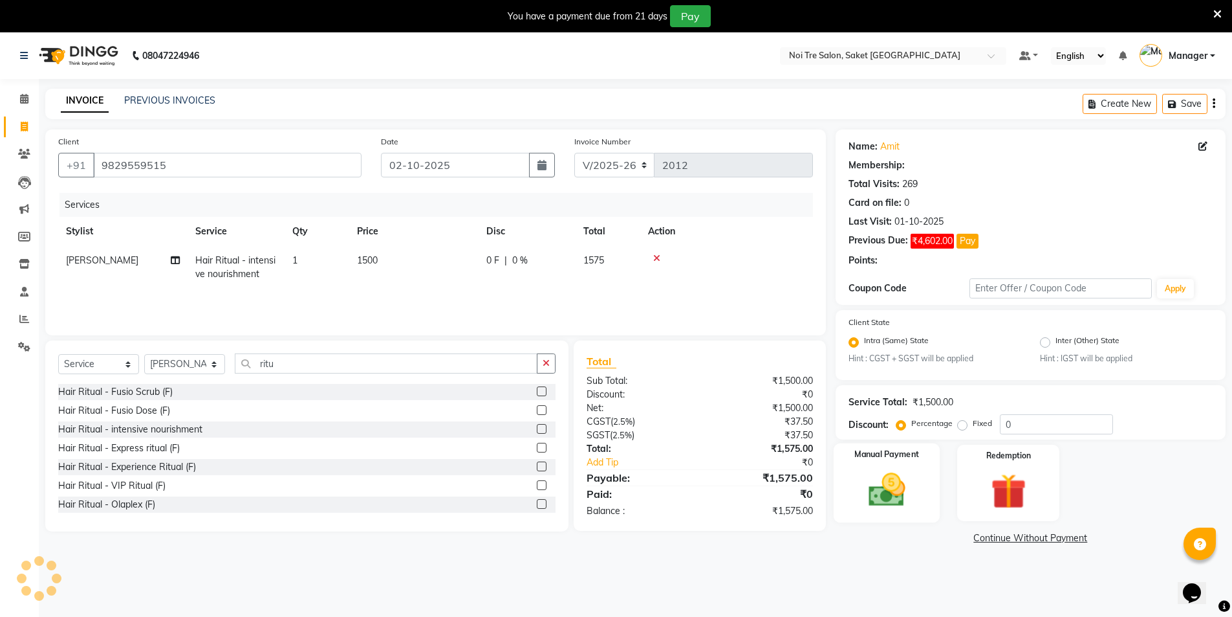 The image size is (1232, 617). Describe the element at coordinates (1031, 538) in the screenshot. I see `a: Continue Without Payment` at that location.